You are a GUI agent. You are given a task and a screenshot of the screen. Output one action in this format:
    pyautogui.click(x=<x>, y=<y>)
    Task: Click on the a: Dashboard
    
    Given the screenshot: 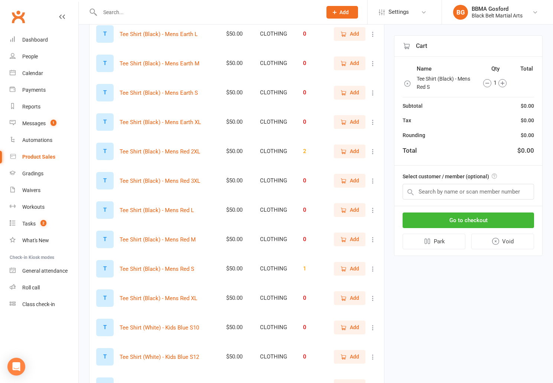 What is the action you would take?
    pyautogui.click(x=44, y=40)
    